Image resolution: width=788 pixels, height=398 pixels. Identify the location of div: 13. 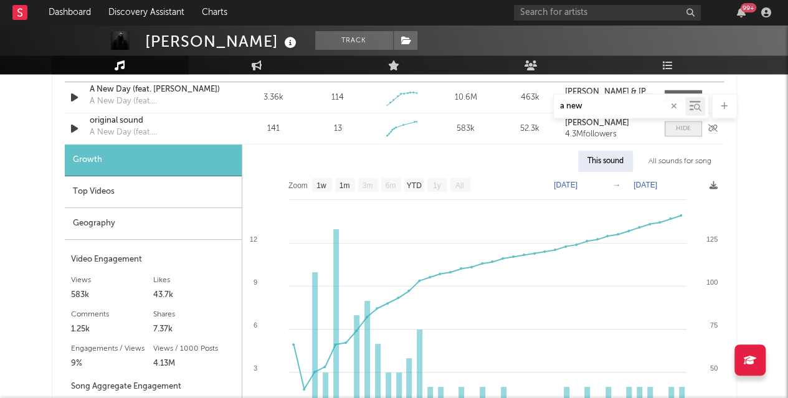
(337, 129).